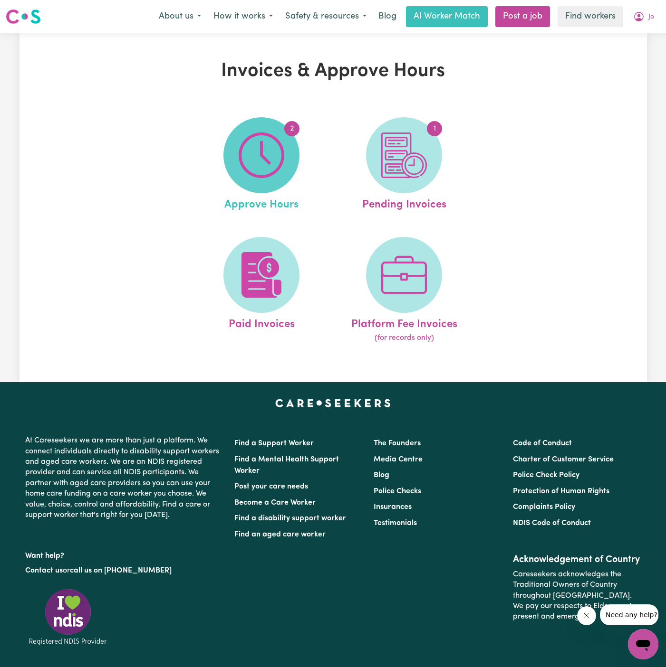  I want to click on a: NDIS Code of Conduct, so click(552, 524).